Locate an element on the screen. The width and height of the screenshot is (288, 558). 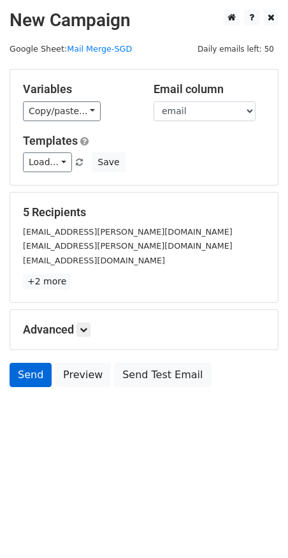
a: Mail Merge-SGD is located at coordinates (99, 48).